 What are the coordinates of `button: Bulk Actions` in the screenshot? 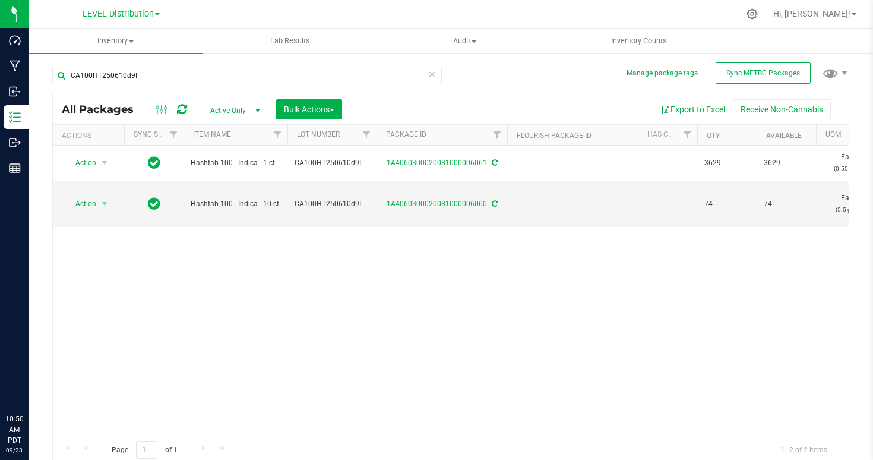 It's located at (309, 109).